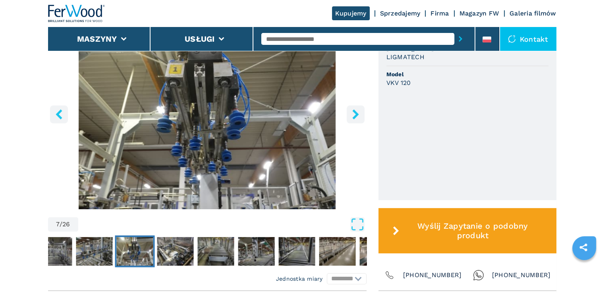 This screenshot has height=293, width=604. I want to click on em: Jednostka miary, so click(300, 279).